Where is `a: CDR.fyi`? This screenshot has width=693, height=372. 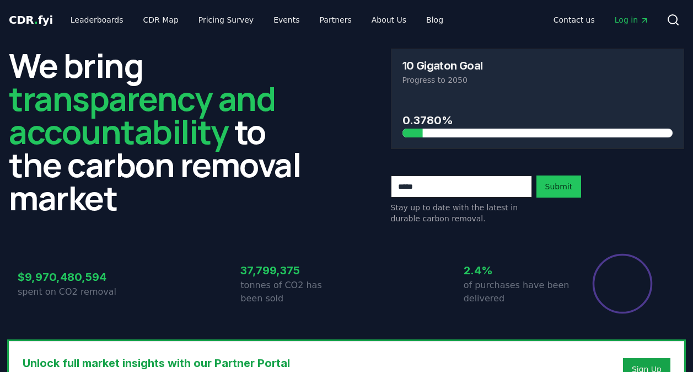 a: CDR.fyi is located at coordinates (31, 20).